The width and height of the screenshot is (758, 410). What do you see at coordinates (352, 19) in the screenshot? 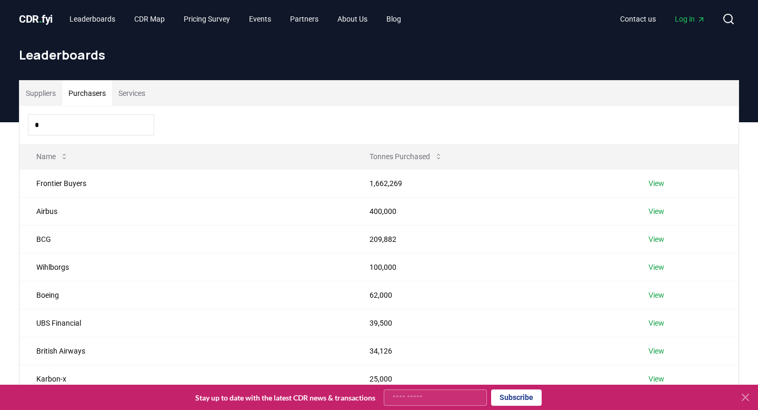
I see `a: About Us` at bounding box center [352, 19].